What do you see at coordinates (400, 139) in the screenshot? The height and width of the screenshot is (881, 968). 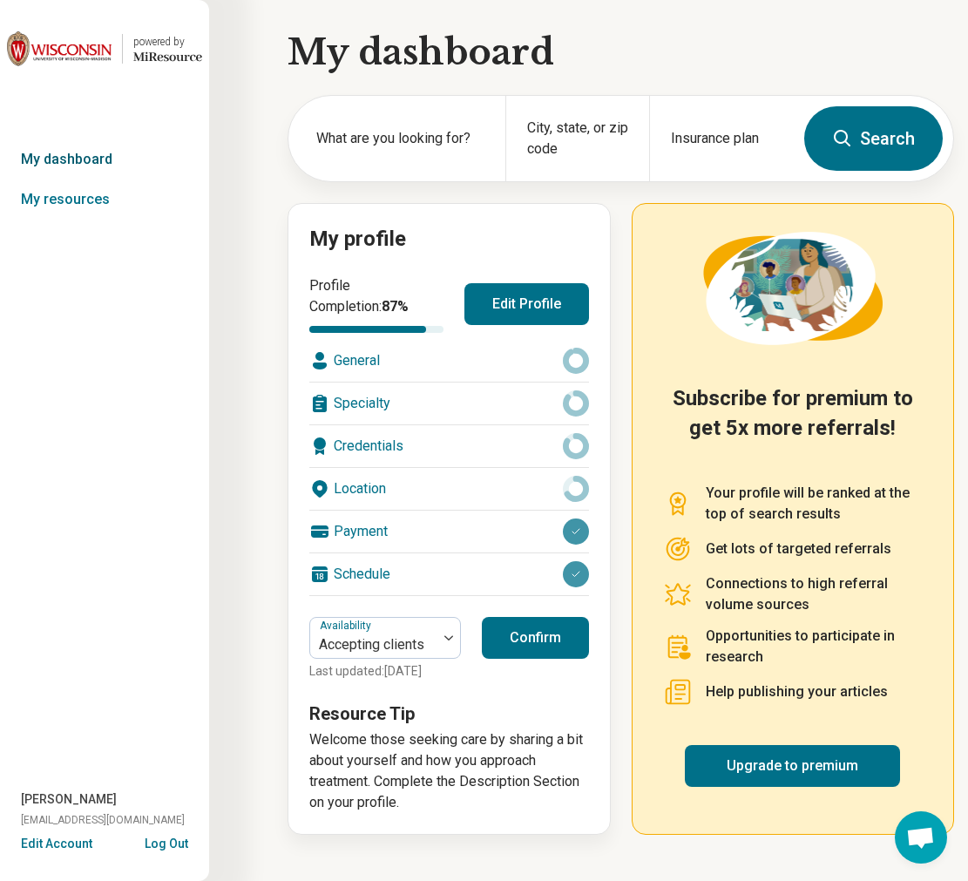 I see `label: What are you looking for?` at bounding box center [400, 139].